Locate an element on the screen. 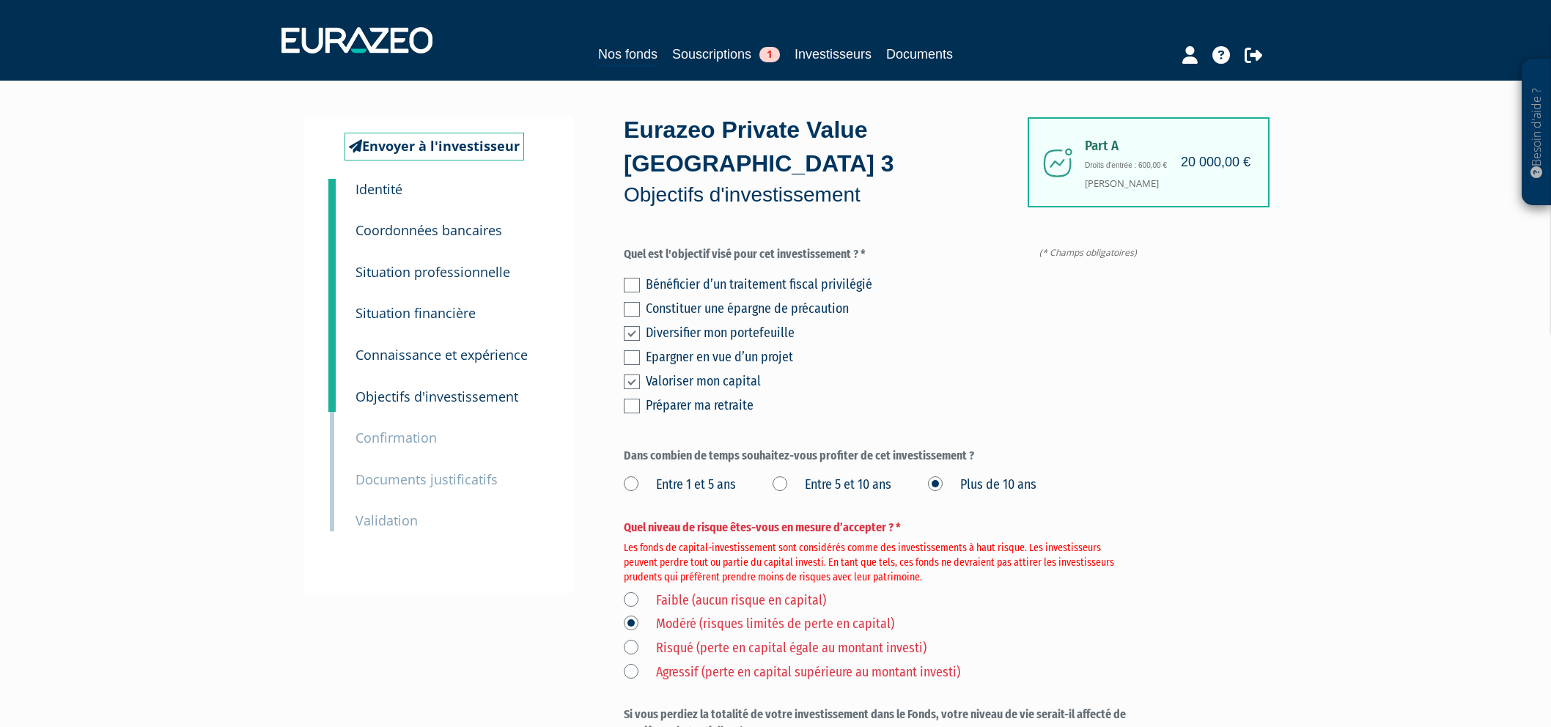 The width and height of the screenshot is (1551, 727). label: Entre 5 et 10 ans is located at coordinates (832, 485).